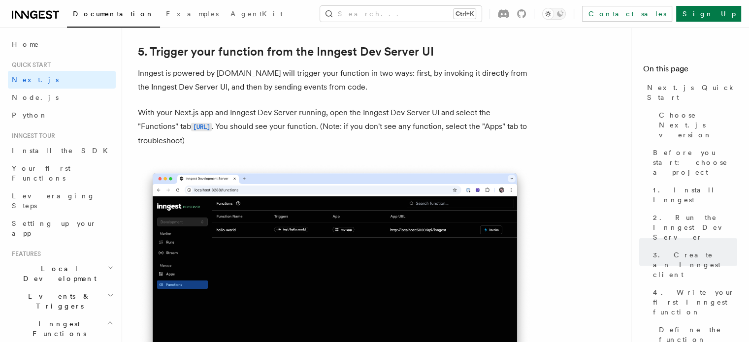 Image resolution: width=749 pixels, height=342 pixels. What do you see at coordinates (35, 80) in the screenshot?
I see `span: Next.js` at bounding box center [35, 80].